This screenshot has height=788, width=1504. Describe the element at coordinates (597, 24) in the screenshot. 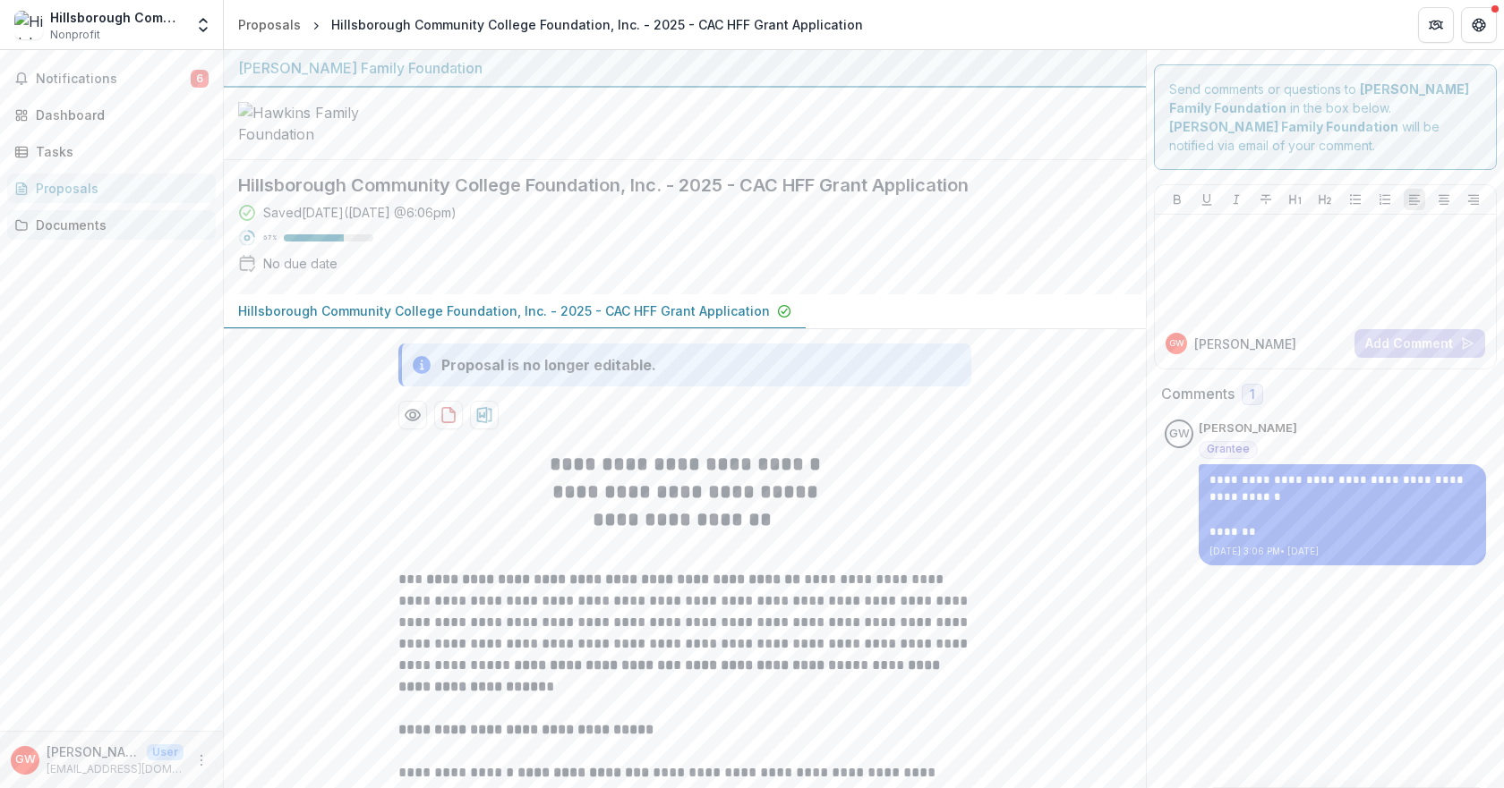

I see `div: Hillsborough Community College Foundation, Inc. - 2025 - CAC HFF Grant Application` at that location.